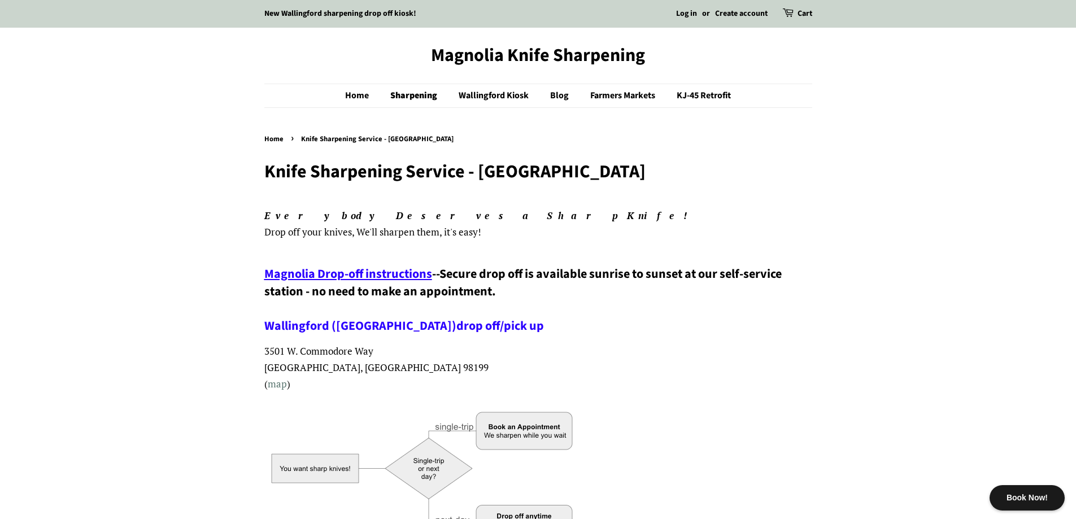 This screenshot has height=519, width=1076. Describe the element at coordinates (539, 224) in the screenshot. I see `p: , We'll sharpen them, it's easy!` at that location.